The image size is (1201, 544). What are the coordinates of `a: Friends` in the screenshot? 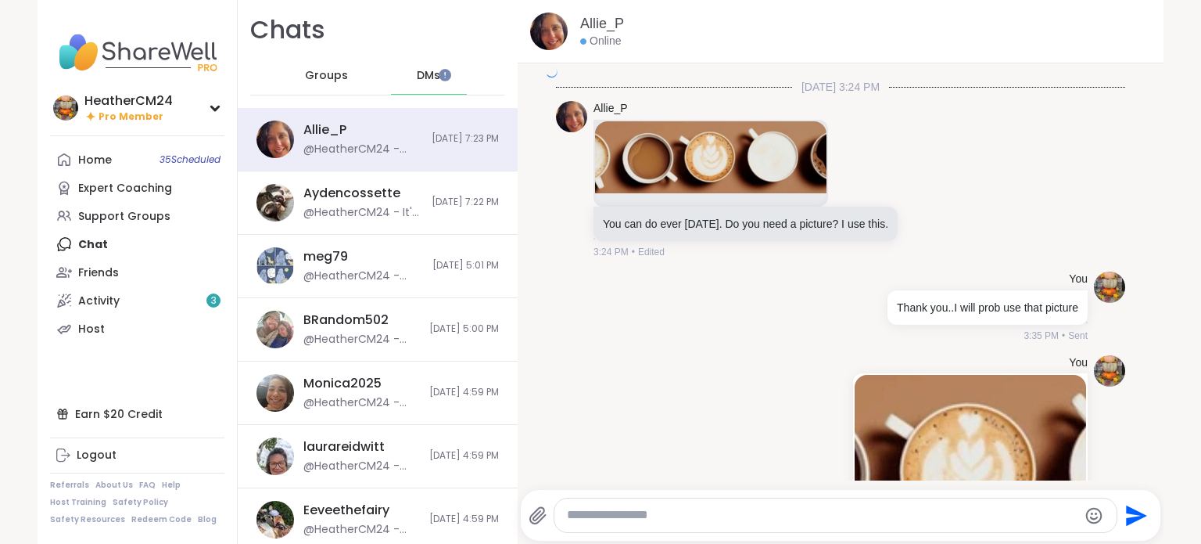 It's located at (137, 272).